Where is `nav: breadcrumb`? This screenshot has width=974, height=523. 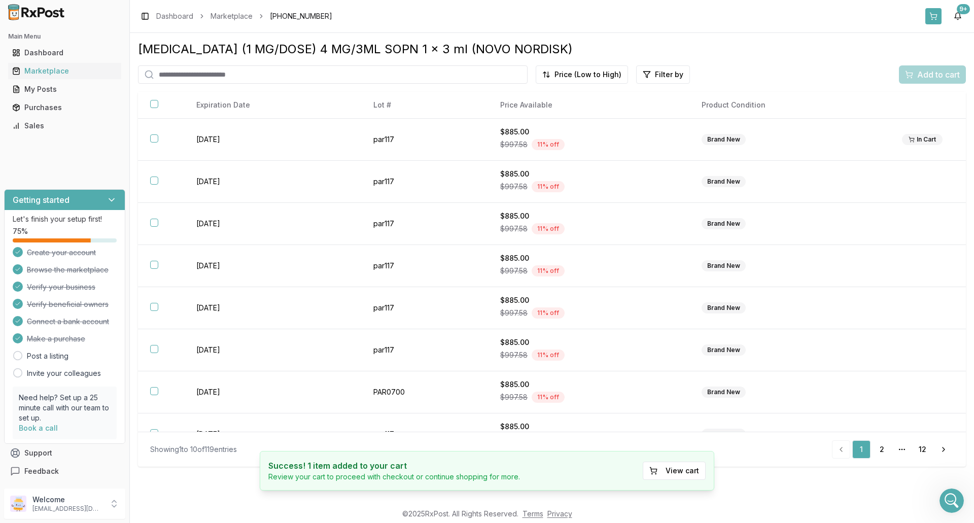
nav: breadcrumb is located at coordinates (244, 16).